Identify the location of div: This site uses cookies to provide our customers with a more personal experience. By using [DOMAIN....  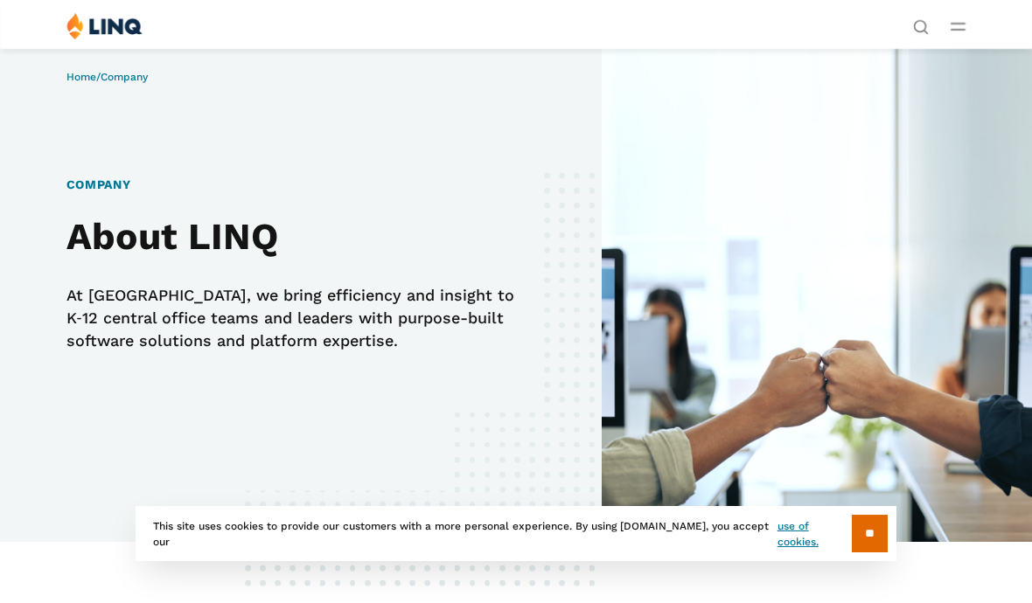
(516, 534).